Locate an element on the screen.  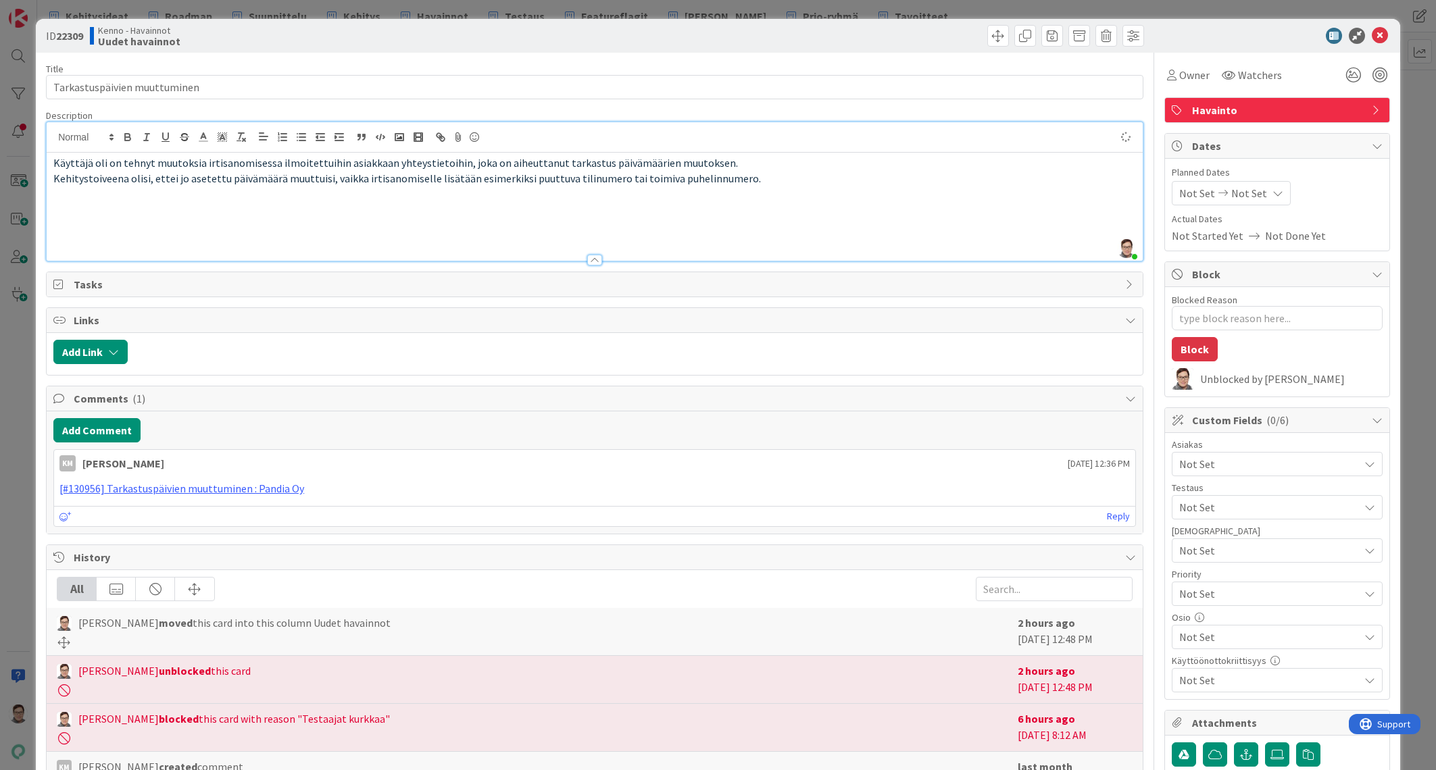
span: Comments is located at coordinates (596, 399).